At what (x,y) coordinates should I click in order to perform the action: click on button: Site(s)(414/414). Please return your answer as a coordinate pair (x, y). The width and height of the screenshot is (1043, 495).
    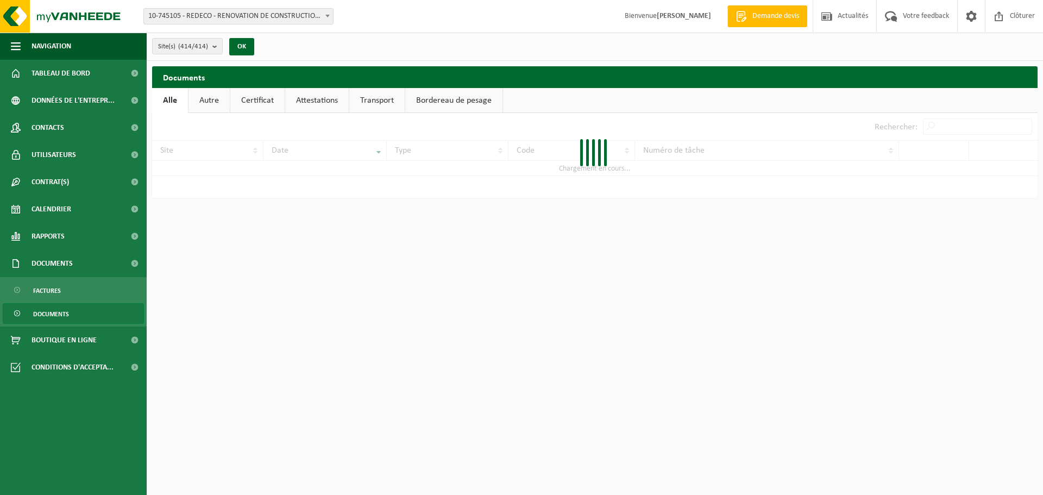
    Looking at the image, I should click on (187, 46).